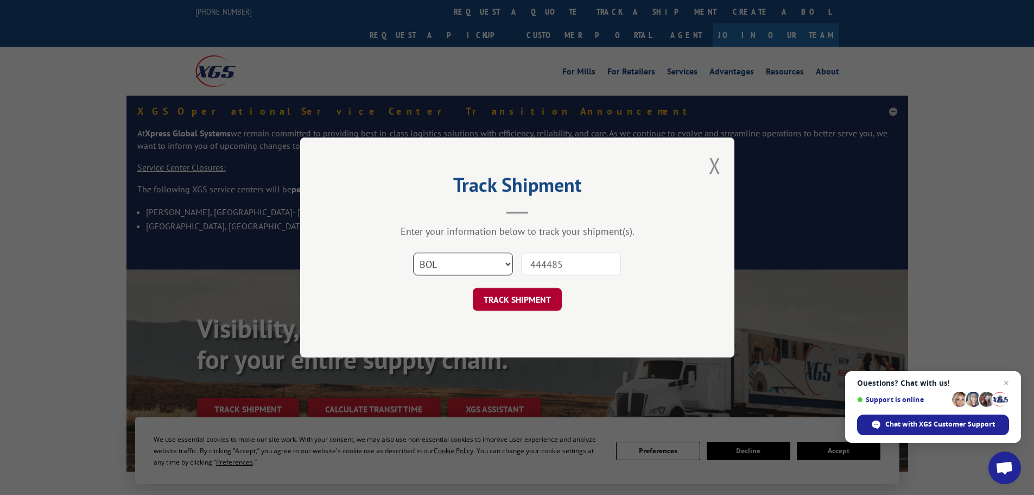  What do you see at coordinates (1005, 467) in the screenshot?
I see `a: Open chat` at bounding box center [1005, 467].